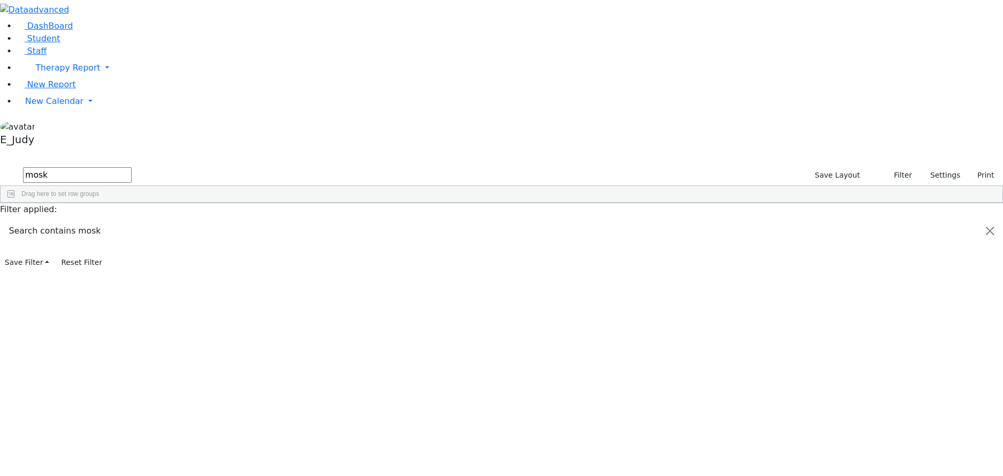  Describe the element at coordinates (982, 175) in the screenshot. I see `button: Print` at that location.